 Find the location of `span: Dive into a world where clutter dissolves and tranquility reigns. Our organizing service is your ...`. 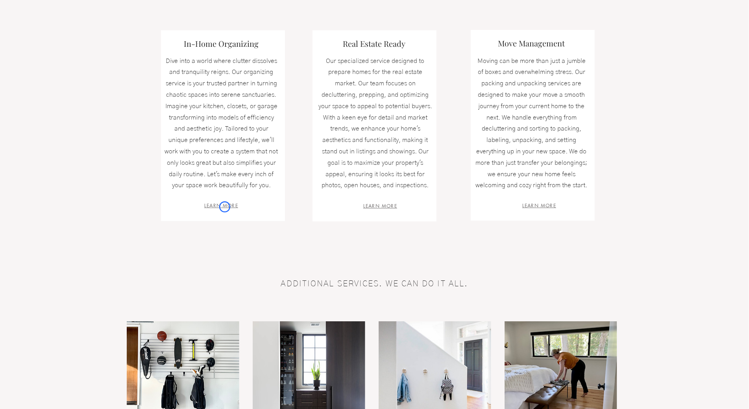

span: Dive into a world where clutter dissolves and tranquility reigns. Our organizing service is your ... is located at coordinates (222, 123).